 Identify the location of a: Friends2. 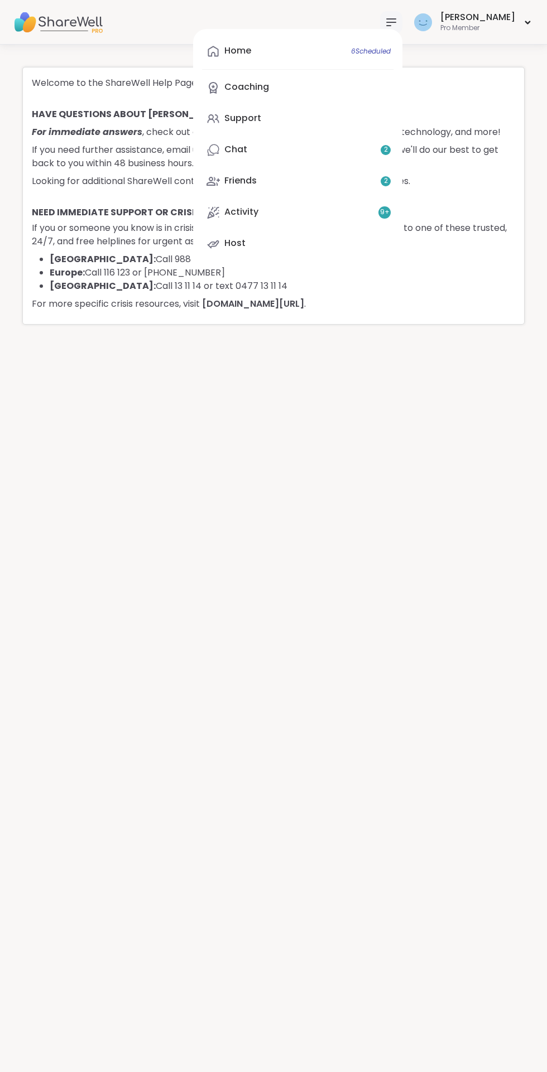
(297, 181).